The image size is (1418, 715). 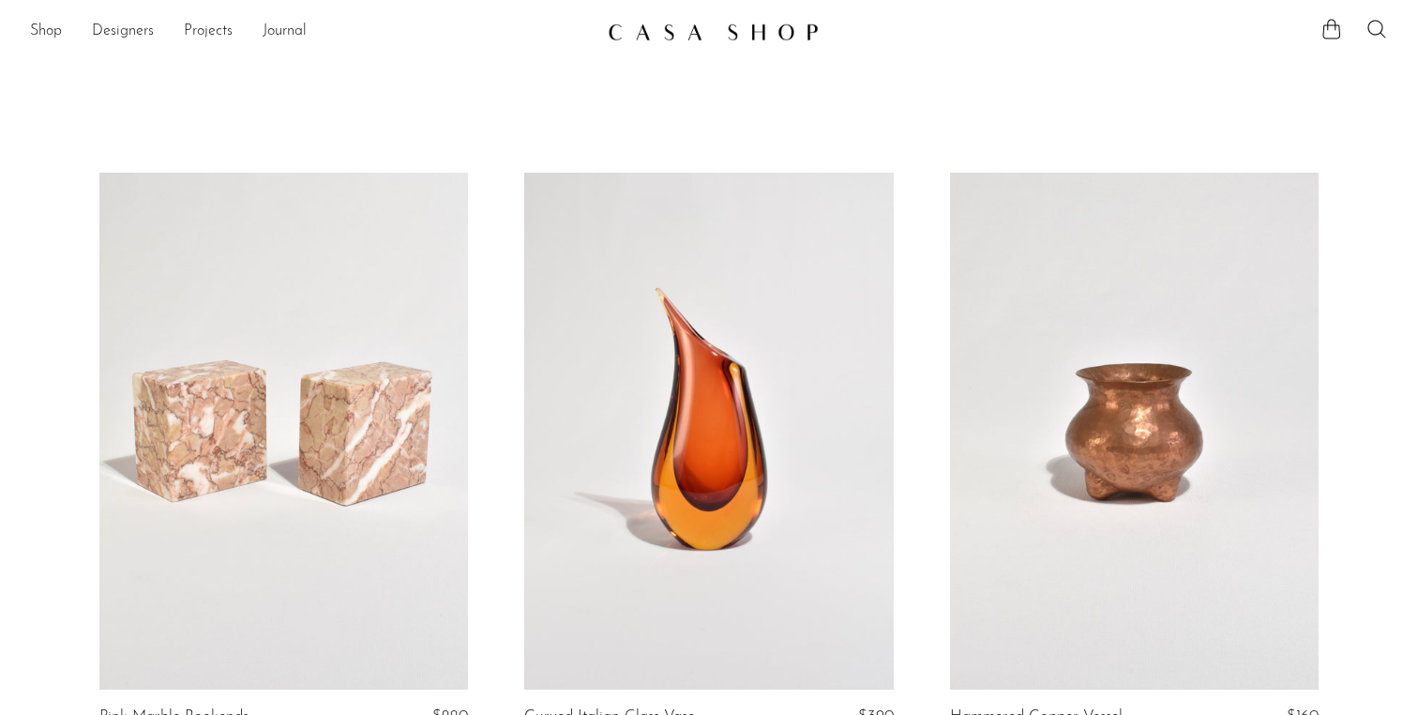 I want to click on a: Journal, so click(x=284, y=32).